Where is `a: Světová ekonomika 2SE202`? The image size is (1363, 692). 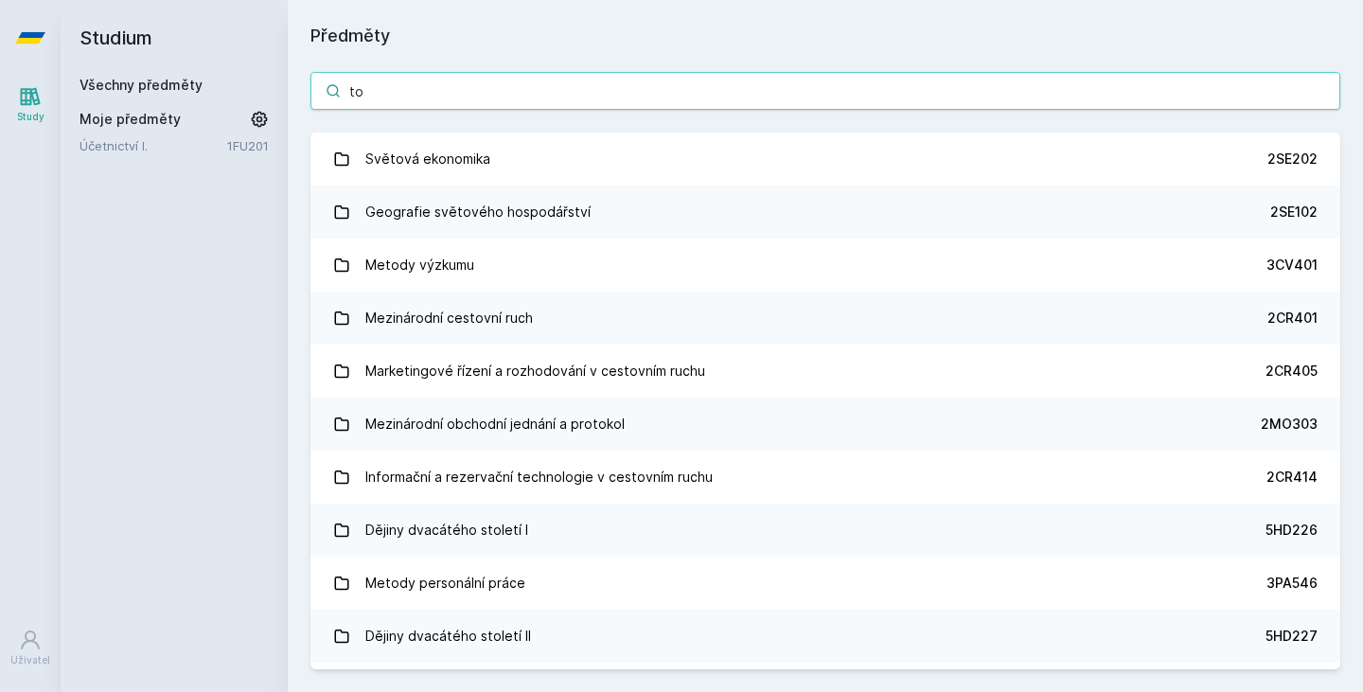
a: Světová ekonomika 2SE202 is located at coordinates (826, 159).